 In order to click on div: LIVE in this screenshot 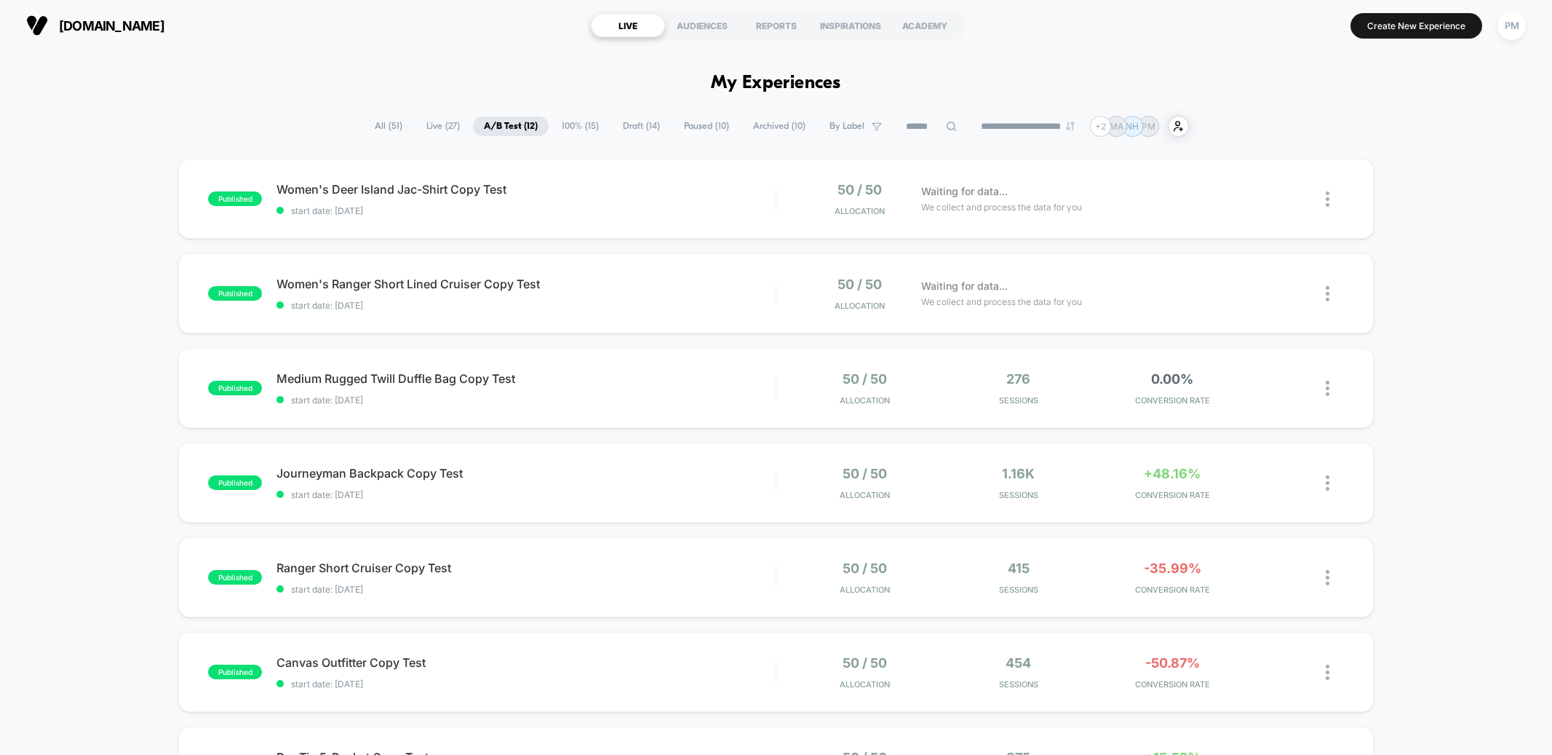, I will do `click(628, 25)`.